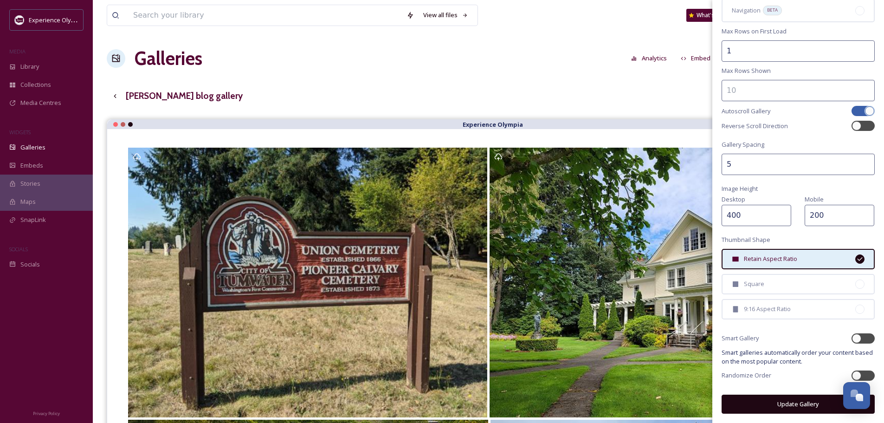 The width and height of the screenshot is (884, 423). What do you see at coordinates (745, 111) in the screenshot?
I see `span: Autoscroll Gallery` at bounding box center [745, 111].